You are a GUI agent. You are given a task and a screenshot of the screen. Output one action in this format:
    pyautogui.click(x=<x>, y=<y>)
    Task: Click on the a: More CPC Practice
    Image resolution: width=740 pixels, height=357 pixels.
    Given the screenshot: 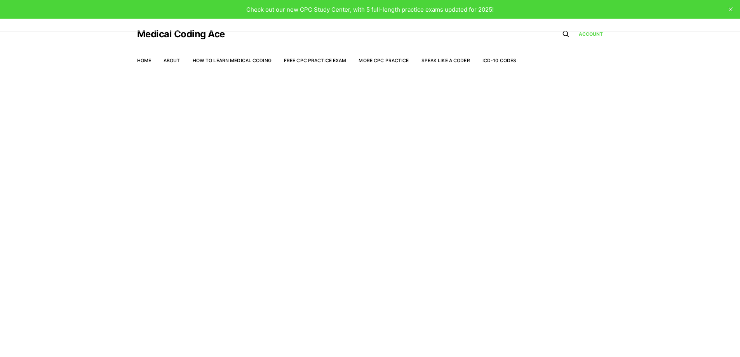 What is the action you would take?
    pyautogui.click(x=383, y=60)
    